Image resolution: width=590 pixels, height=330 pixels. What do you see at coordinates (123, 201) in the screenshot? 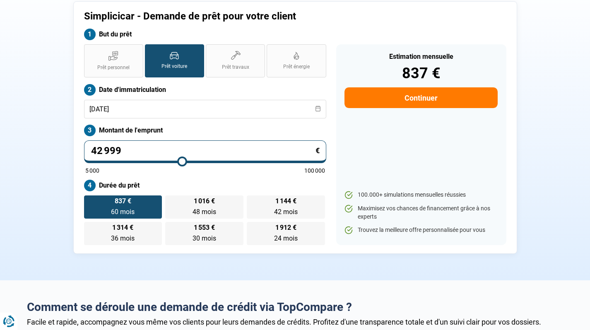
I see `span: 837 €` at bounding box center [123, 201].